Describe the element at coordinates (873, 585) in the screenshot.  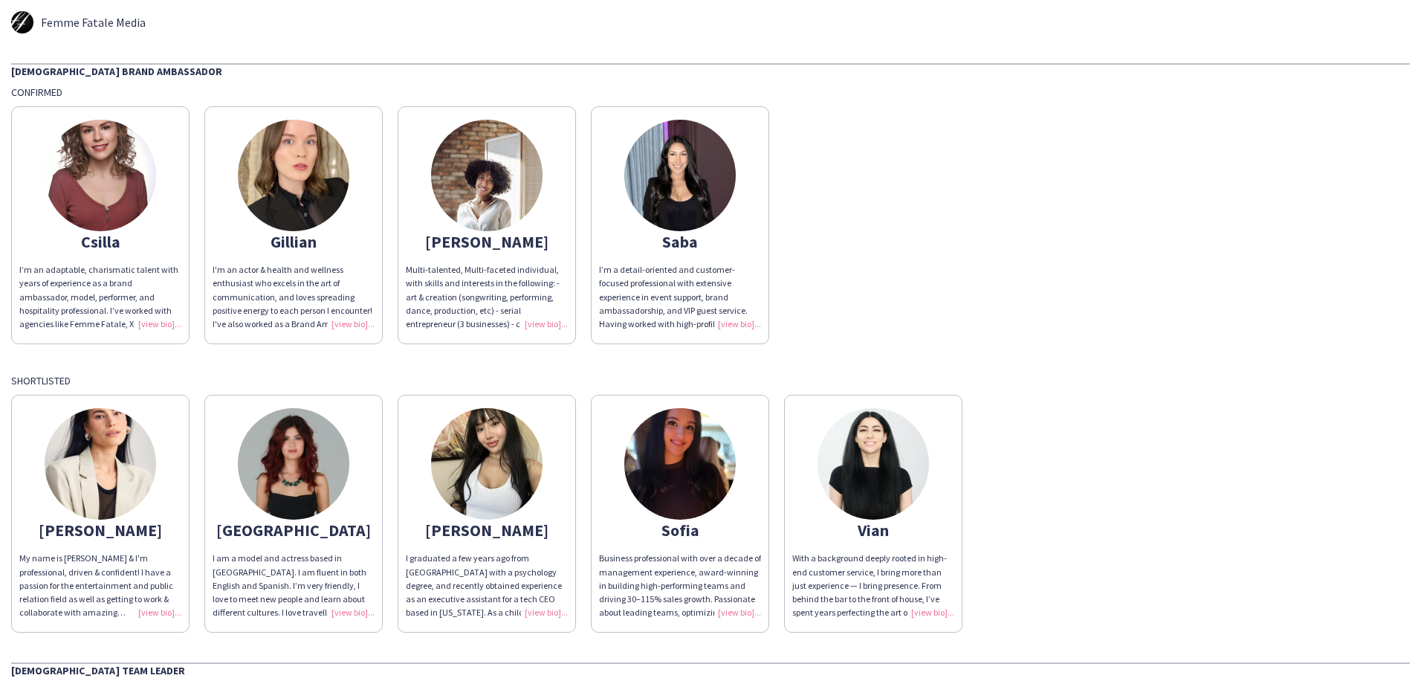
I see `div: With a background deeply rooted in high-end customer service, I bring more than just experience —...` at that location.